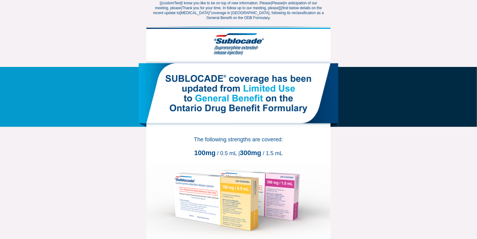 This screenshot has width=477, height=239. What do you see at coordinates (239, 95) in the screenshot?
I see `img: SUBLOCADE® coverage has been updated from Limited Use to General Benefit on the Ontario Drug Bene...` at bounding box center [239, 95].